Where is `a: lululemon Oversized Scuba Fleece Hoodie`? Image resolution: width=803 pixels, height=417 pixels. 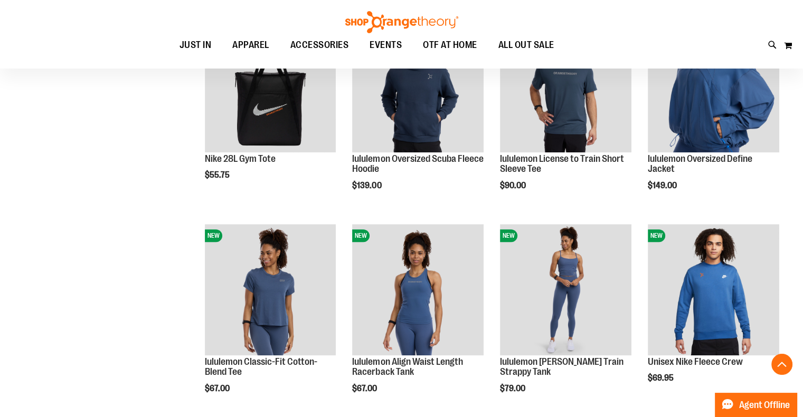 a: lululemon Oversized Scuba Fleece Hoodie is located at coordinates (417, 164).